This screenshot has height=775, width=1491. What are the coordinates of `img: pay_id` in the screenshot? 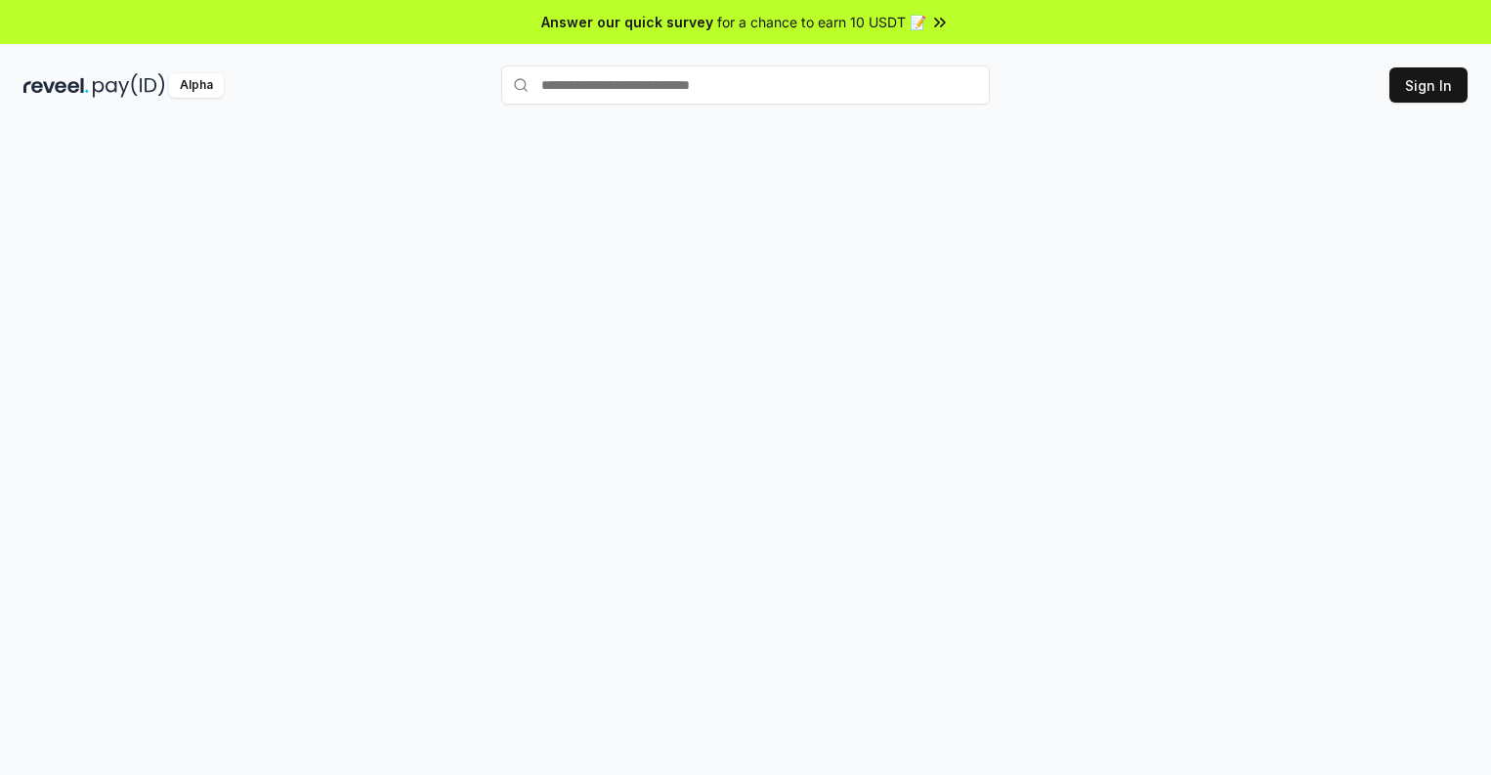 It's located at (129, 85).